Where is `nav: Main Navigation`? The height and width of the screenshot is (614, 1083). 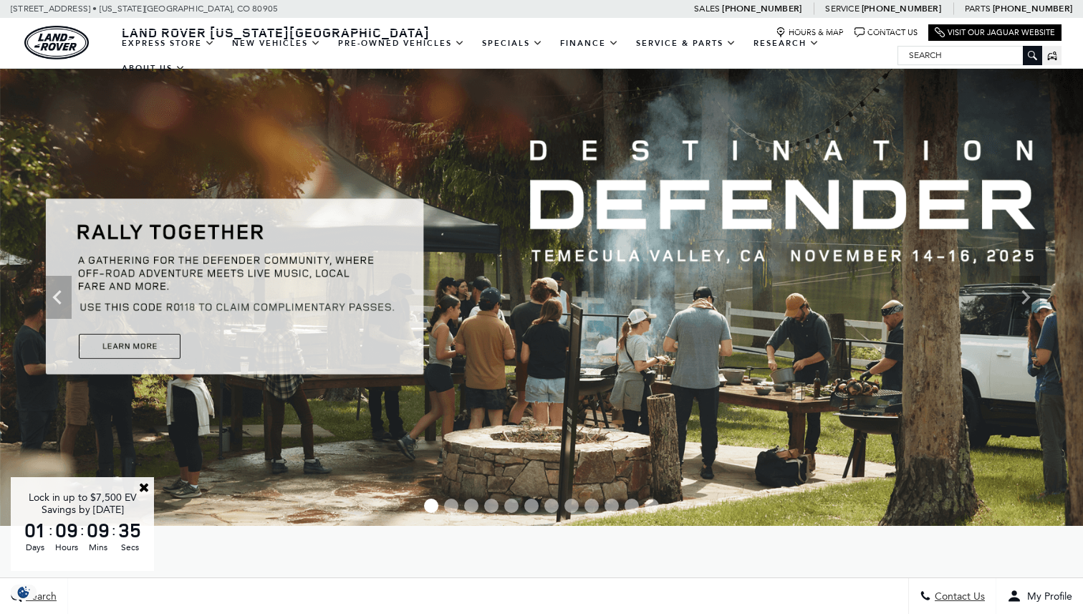
nav: Main Navigation is located at coordinates (505, 56).